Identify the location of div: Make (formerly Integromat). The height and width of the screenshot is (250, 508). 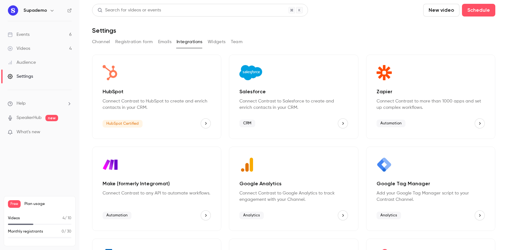
(157, 189).